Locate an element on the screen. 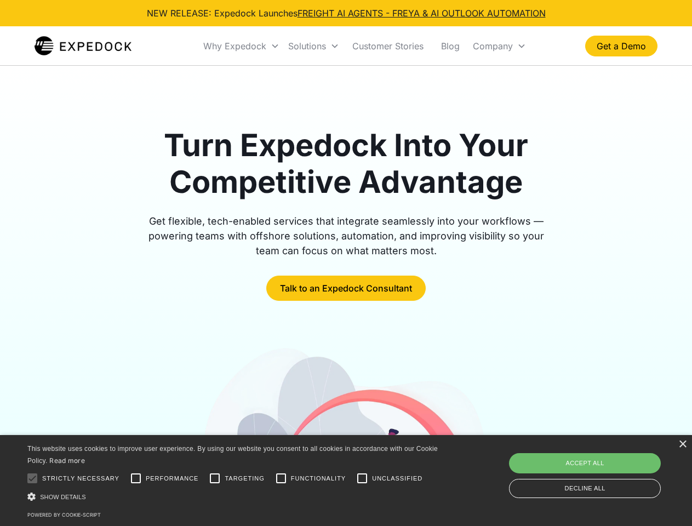 The image size is (692, 526). div: Get flexible, tech-enabled services that integrate seamlessly into your workflows — powering team... is located at coordinates (346, 236).